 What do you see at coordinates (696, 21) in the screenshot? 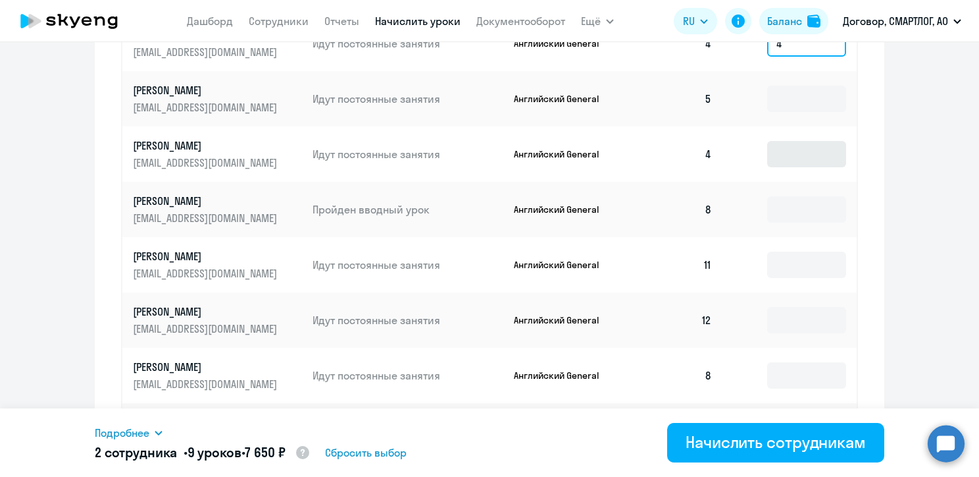
I see `button: RU` at bounding box center [696, 21].